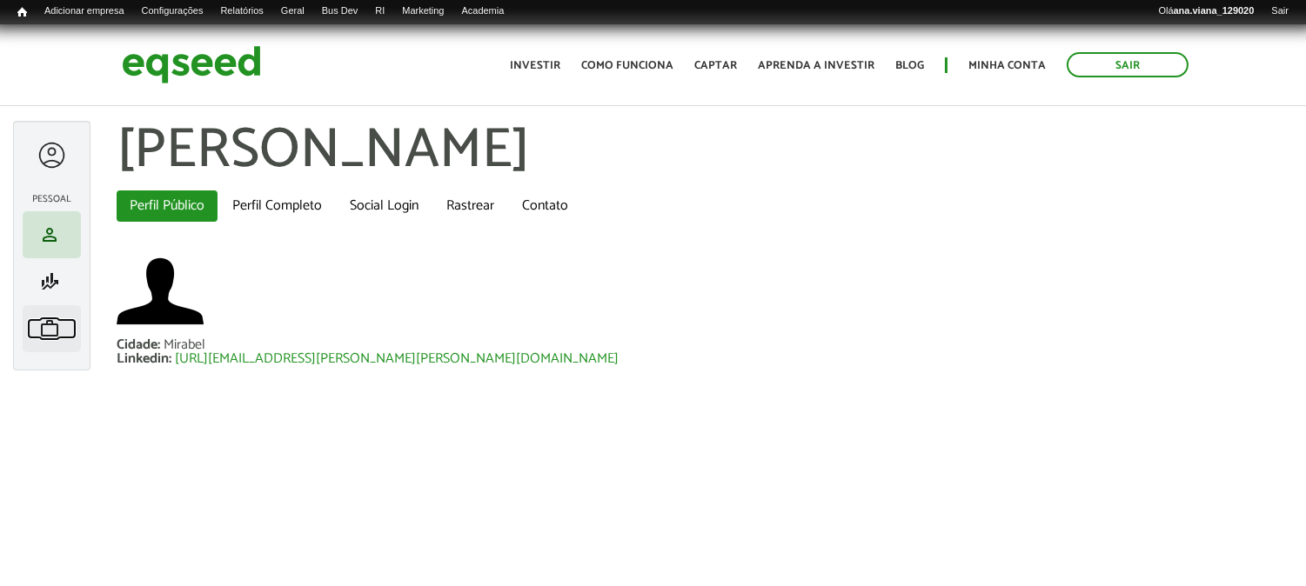  Describe the element at coordinates (184, 345) in the screenshot. I see `div: Mirabel` at that location.